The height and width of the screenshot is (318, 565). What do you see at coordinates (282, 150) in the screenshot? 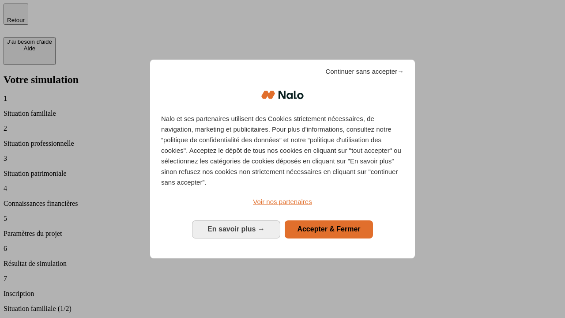
I see `p: Nalo et ses partenaires utilisent des Cookies strictement nécessaires, de navigation, marketing e...` at bounding box center [282, 150].